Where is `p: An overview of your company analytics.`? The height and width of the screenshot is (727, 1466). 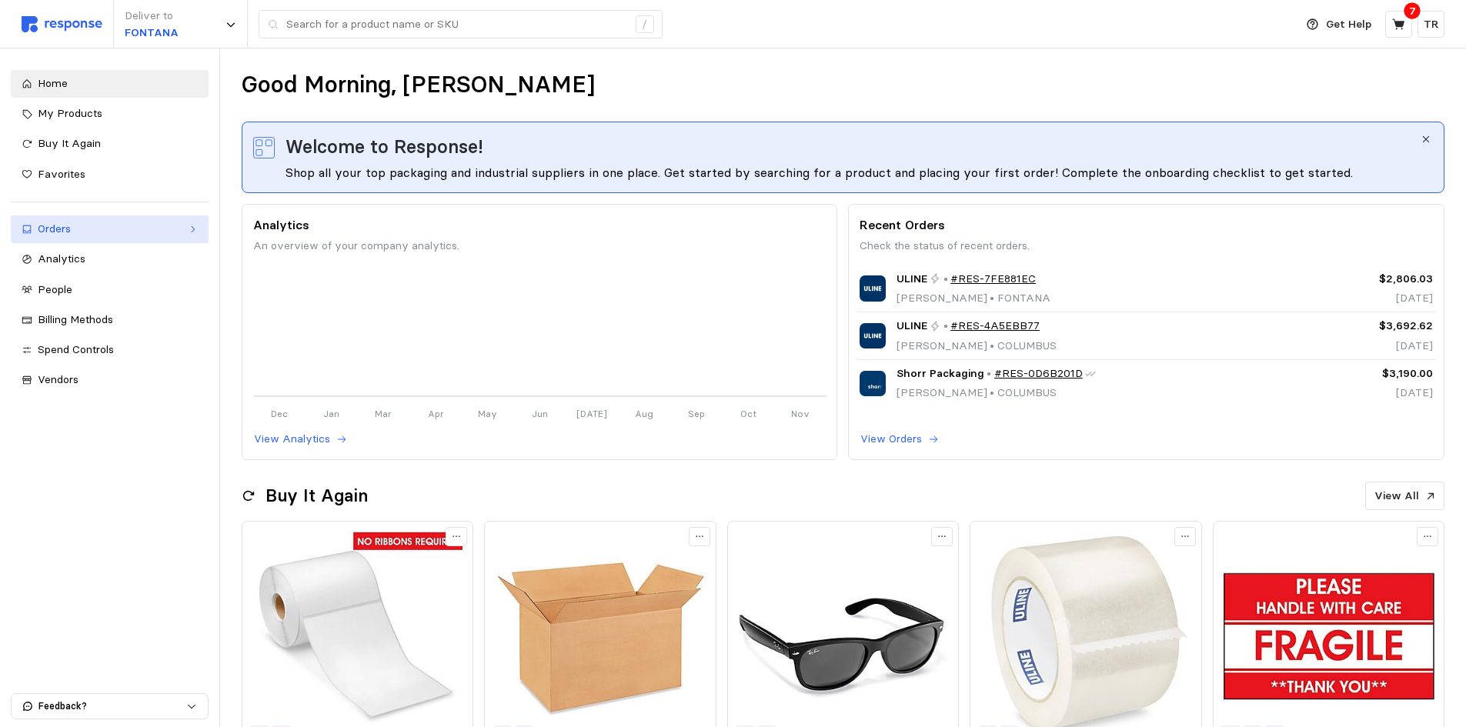
p: An overview of your company analytics. is located at coordinates (539, 246).